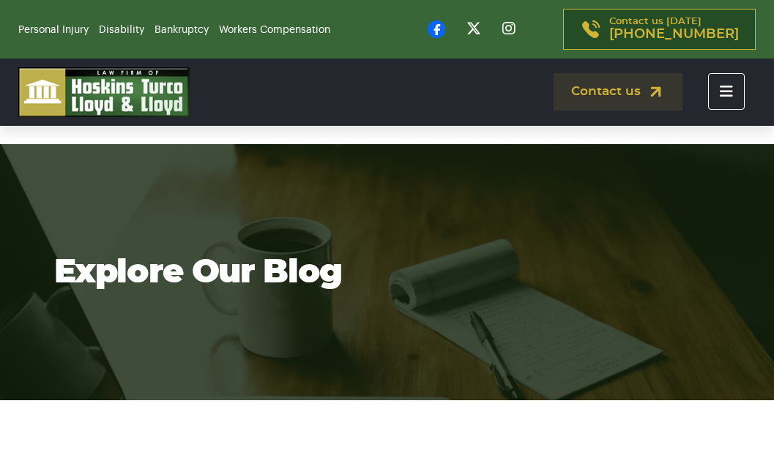 The height and width of the screenshot is (458, 774). What do you see at coordinates (727, 92) in the screenshot?
I see `button: Toggle navigation` at bounding box center [727, 92].